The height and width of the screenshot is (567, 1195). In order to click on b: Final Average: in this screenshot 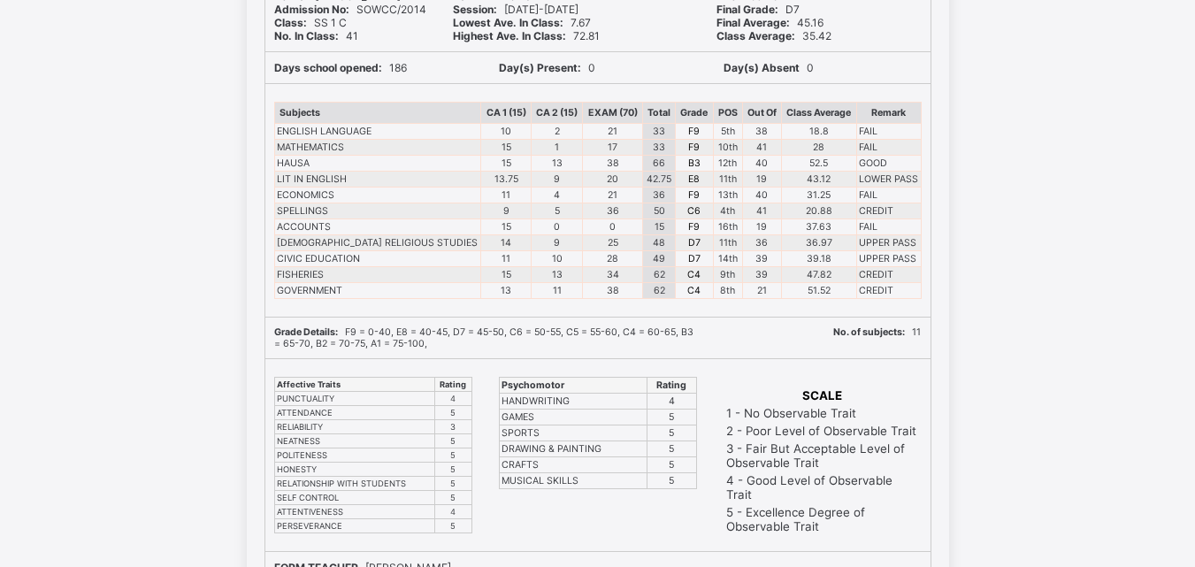, I will do `click(753, 22)`.